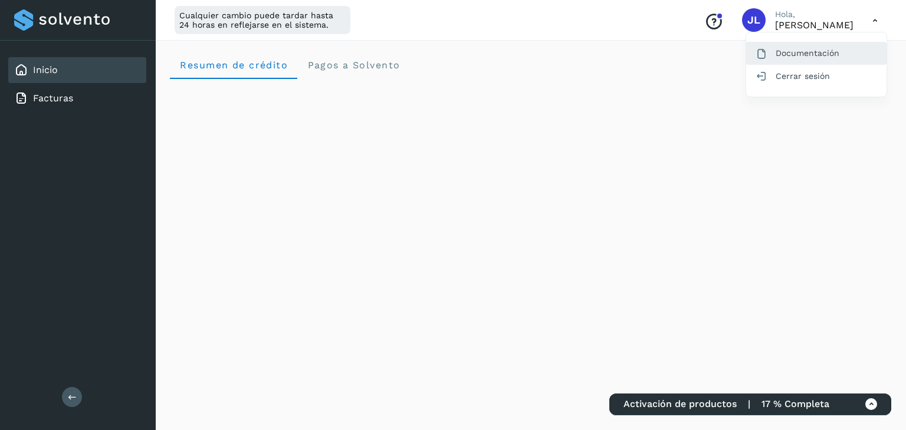  Describe the element at coordinates (750, 404) in the screenshot. I see `div: Activación de productos | 17 % Completa` at that location.